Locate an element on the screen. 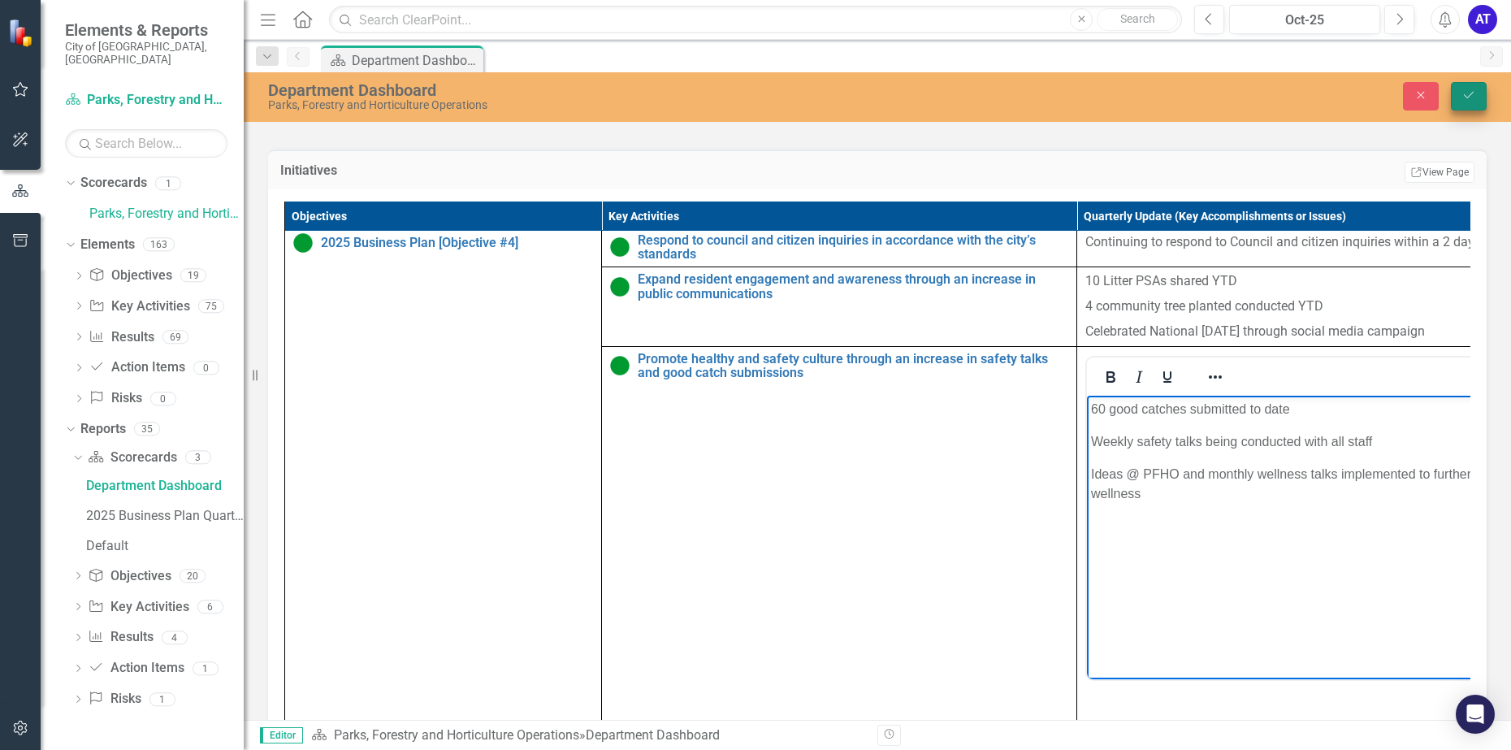 This screenshot has height=750, width=1511. button: Reveal or hide additional toolbar items is located at coordinates (1215, 377).